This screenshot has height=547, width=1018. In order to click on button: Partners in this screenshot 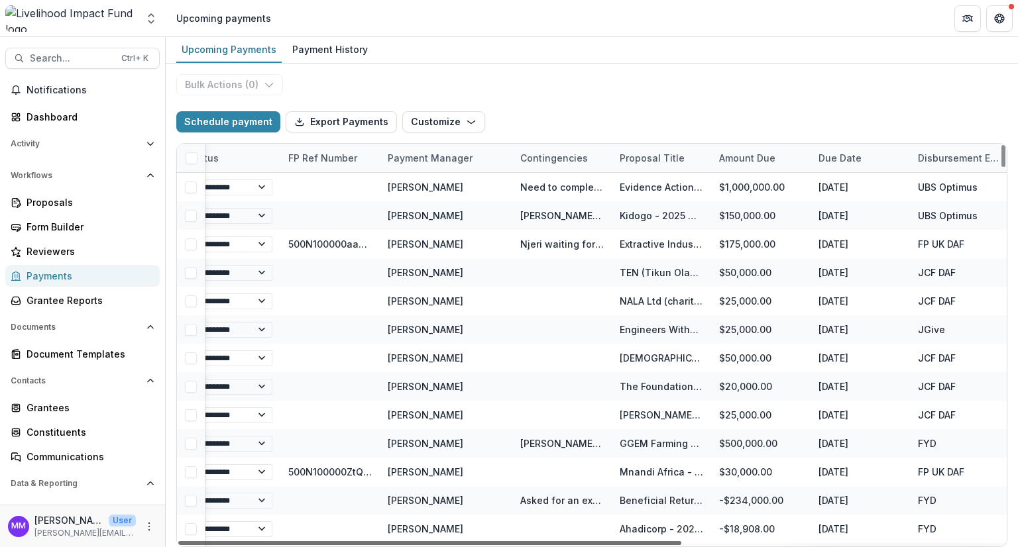, I will do `click(967, 19)`.